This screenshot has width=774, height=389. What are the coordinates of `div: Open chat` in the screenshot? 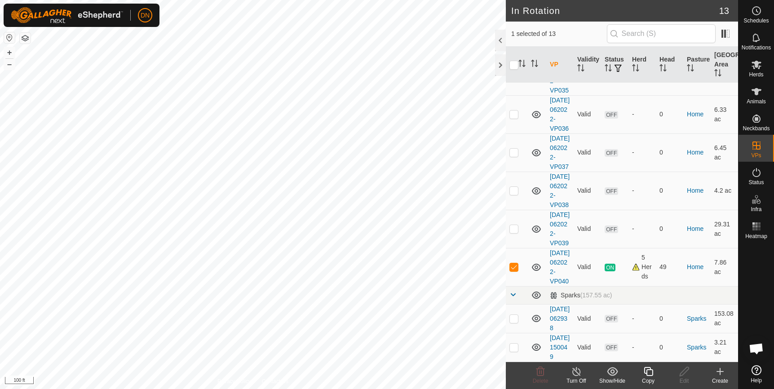 It's located at (756, 348).